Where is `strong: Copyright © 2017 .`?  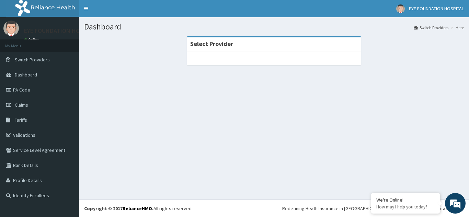 strong: Copyright © 2017 . is located at coordinates (119, 209).